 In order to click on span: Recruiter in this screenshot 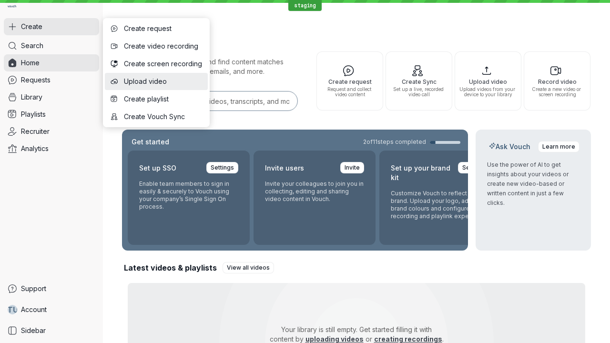, I will do `click(35, 131)`.